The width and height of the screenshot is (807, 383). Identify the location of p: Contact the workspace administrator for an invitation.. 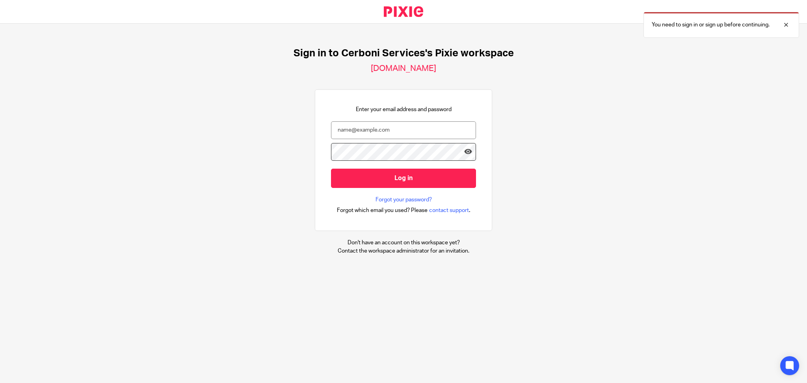
(403, 251).